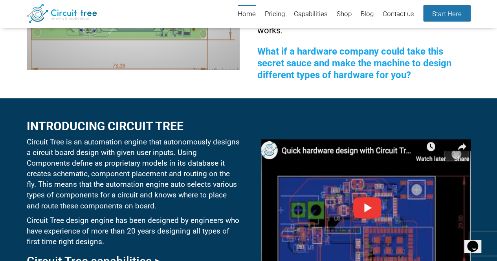 This screenshot has width=497, height=261. What do you see at coordinates (354, 63) in the screenshot?
I see `span: What if a hardware company could take this secret sauce and make the machine to design different ...` at bounding box center [354, 63].